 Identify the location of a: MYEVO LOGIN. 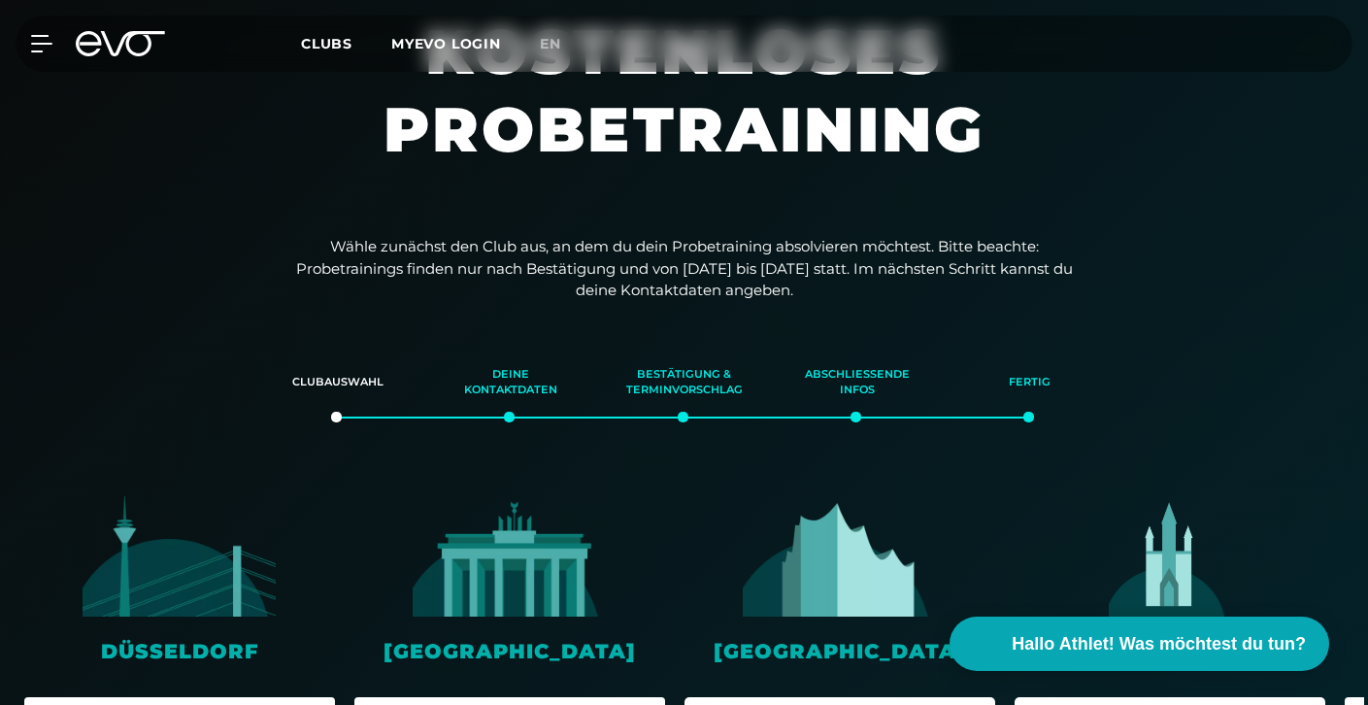
(446, 44).